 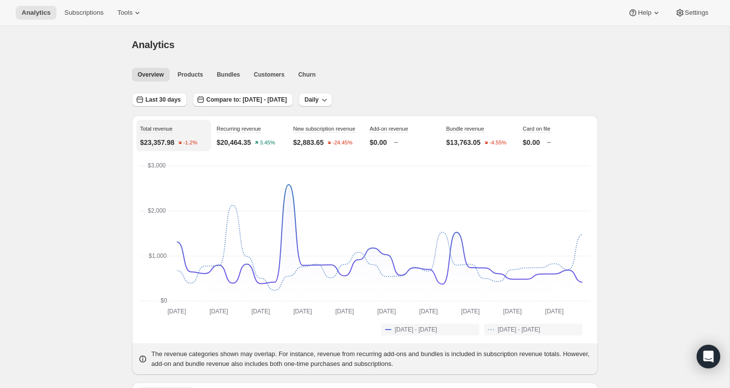 I want to click on button: Analytics, so click(x=36, y=13).